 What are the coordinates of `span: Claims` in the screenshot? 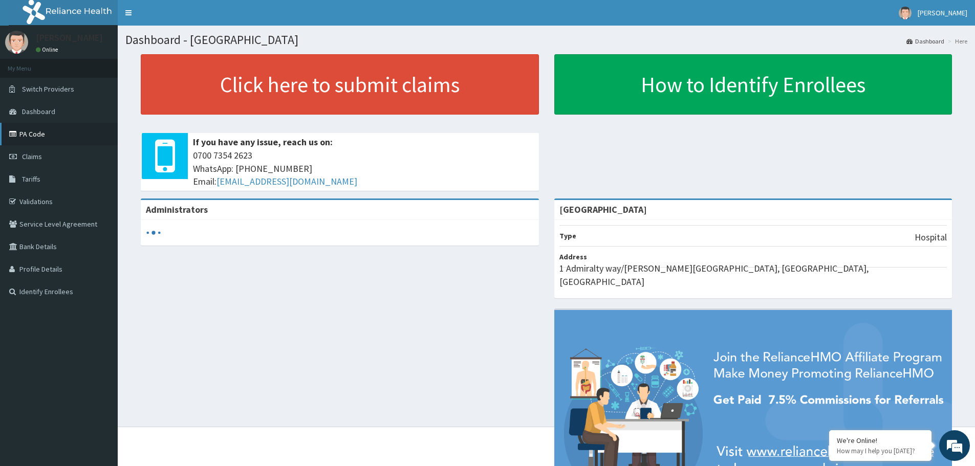 It's located at (32, 157).